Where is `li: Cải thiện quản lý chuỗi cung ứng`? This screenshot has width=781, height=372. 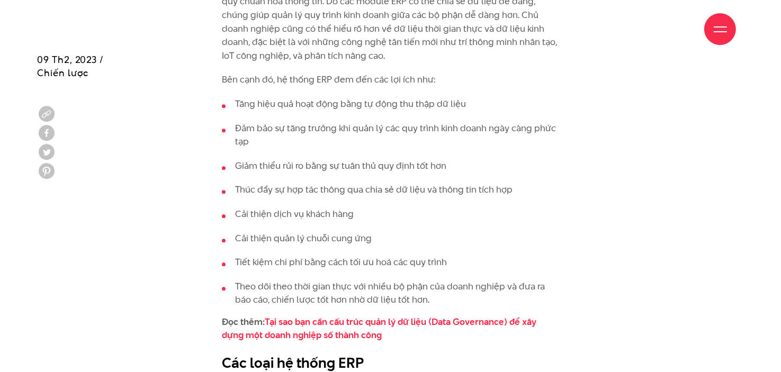
li: Cải thiện quản lý chuỗi cung ứng is located at coordinates (391, 239).